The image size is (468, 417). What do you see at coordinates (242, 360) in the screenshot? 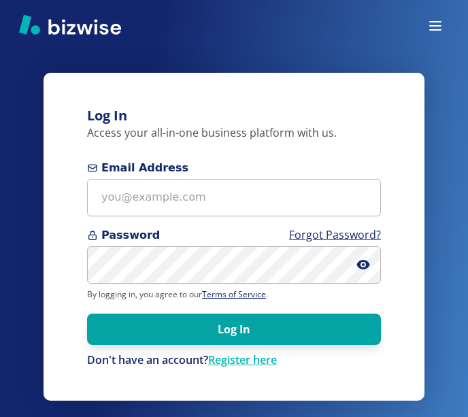
I see `a: Register here` at bounding box center [242, 360].